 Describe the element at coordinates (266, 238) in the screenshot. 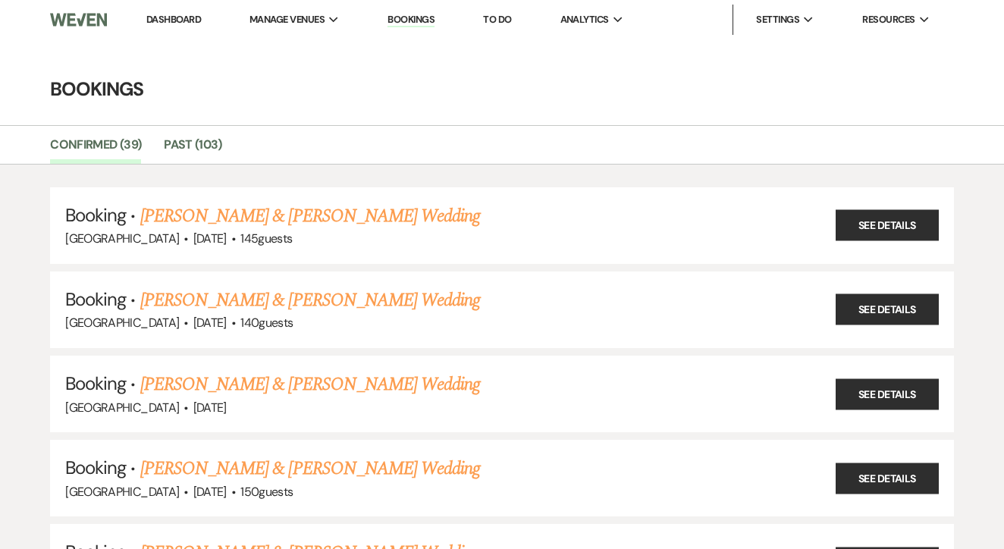

I see `span: 145 guests` at that location.